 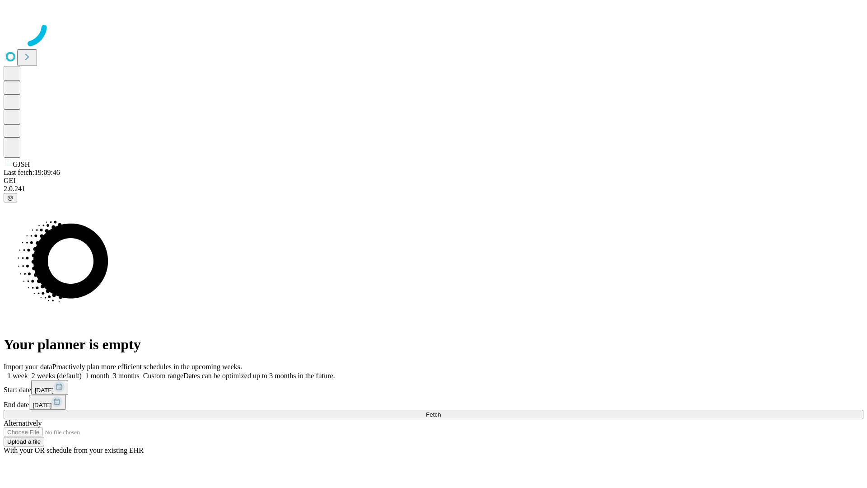 I want to click on span: With your OR schedule from your existing EHR, so click(x=74, y=450).